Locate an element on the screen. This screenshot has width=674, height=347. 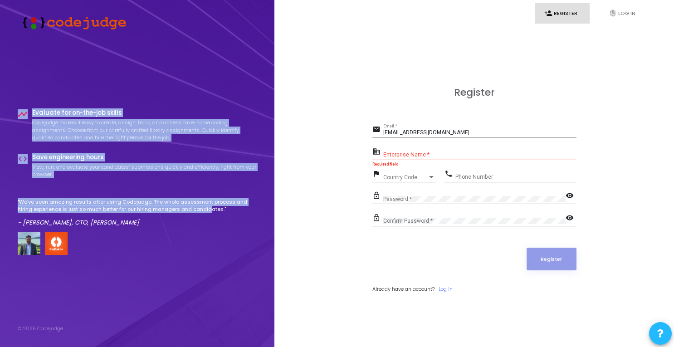
a: fingerprintLog In is located at coordinates (627, 13).